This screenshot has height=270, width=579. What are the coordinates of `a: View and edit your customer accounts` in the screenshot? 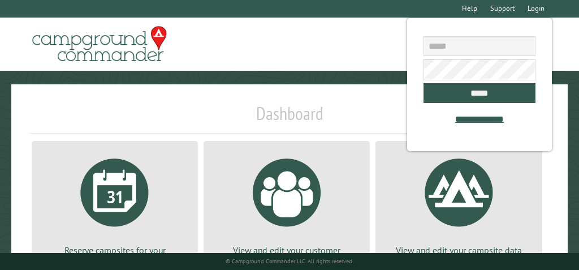 It's located at (286, 209).